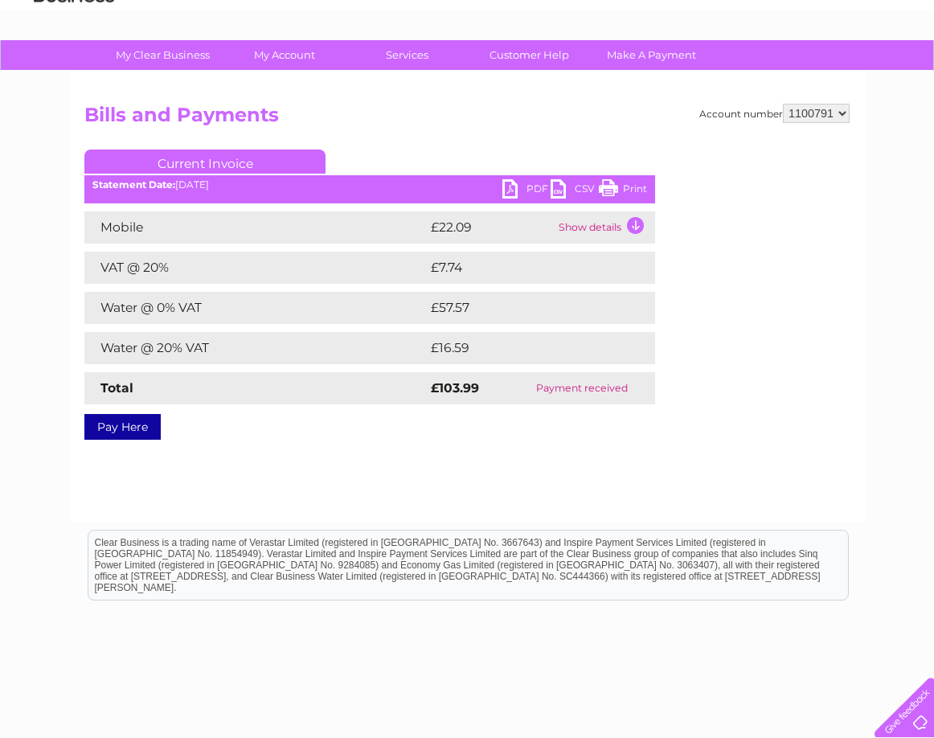 This screenshot has width=934, height=738. Describe the element at coordinates (899, 74) in the screenshot. I see `a: Log out` at that location.